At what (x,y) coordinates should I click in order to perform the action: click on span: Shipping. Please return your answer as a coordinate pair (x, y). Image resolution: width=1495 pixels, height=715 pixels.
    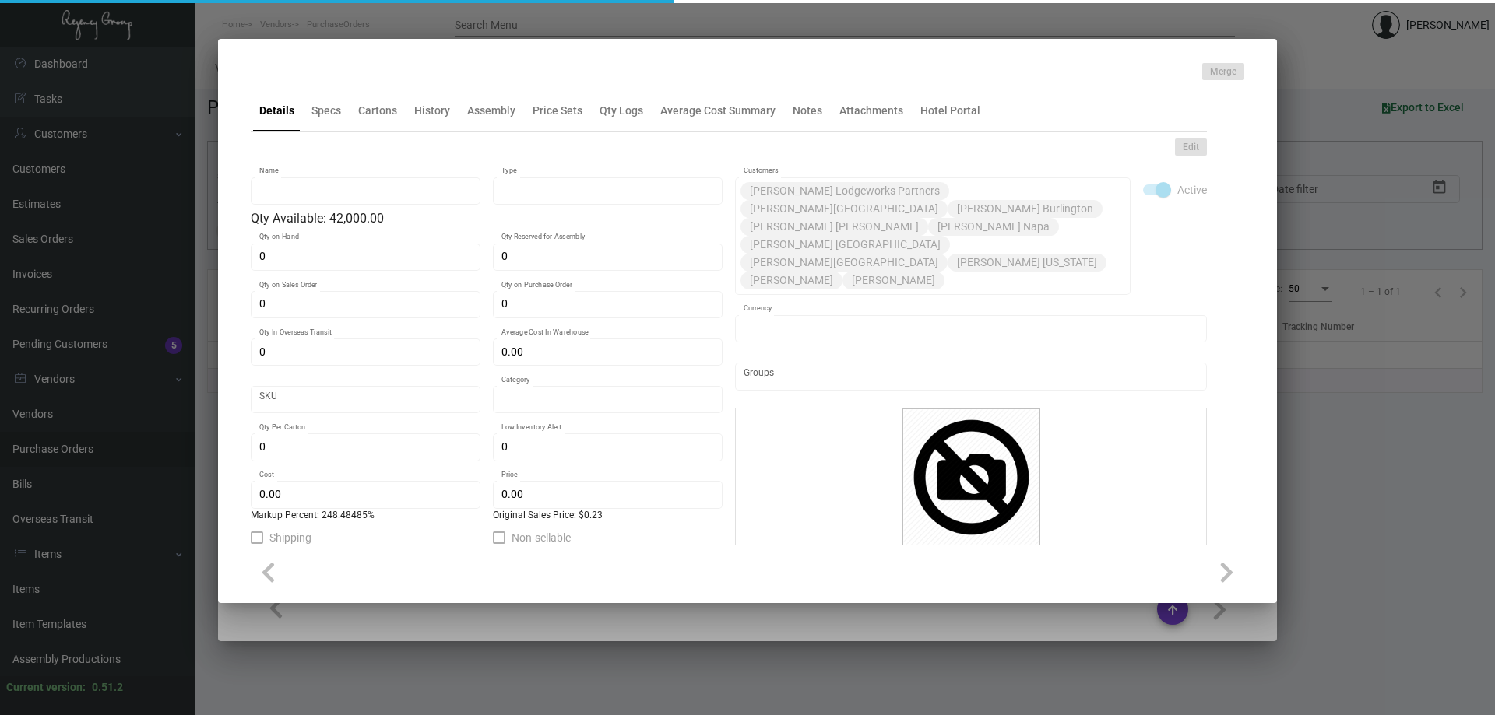
    Looking at the image, I should click on (290, 538).